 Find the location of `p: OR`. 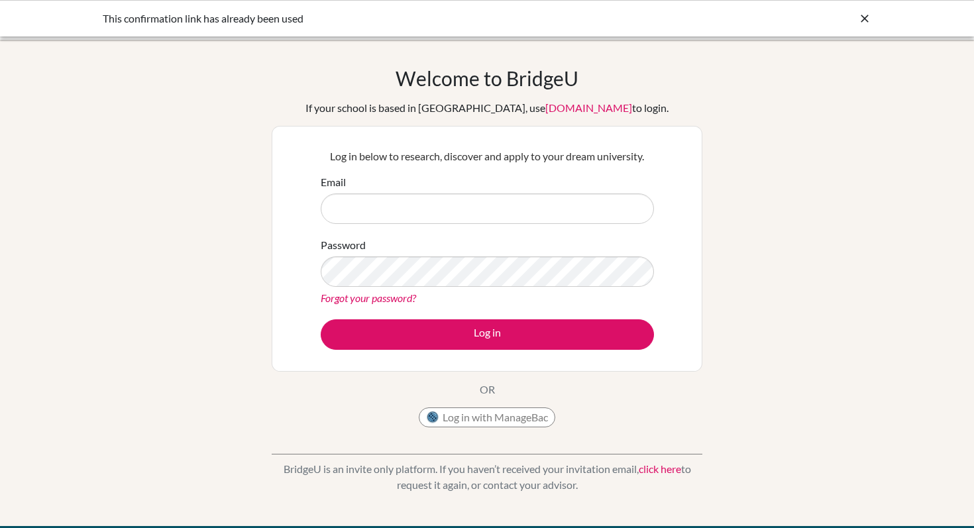

p: OR is located at coordinates (487, 389).